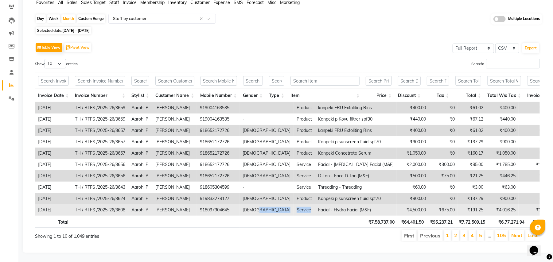 The height and width of the screenshot is (262, 553). What do you see at coordinates (533, 236) in the screenshot?
I see `a: Last` at bounding box center [533, 236].